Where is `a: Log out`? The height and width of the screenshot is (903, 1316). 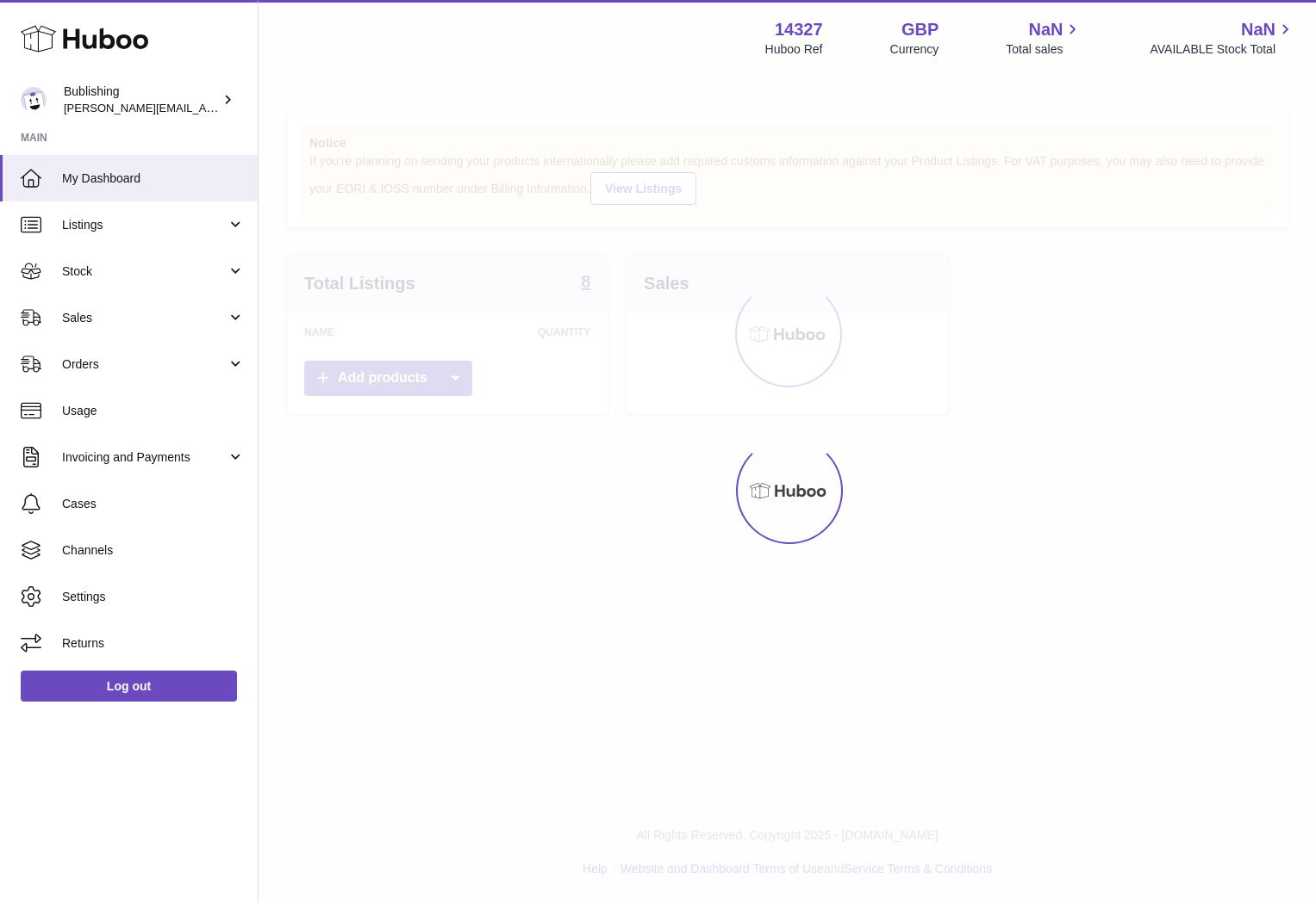 a: Log out is located at coordinates (128, 686).